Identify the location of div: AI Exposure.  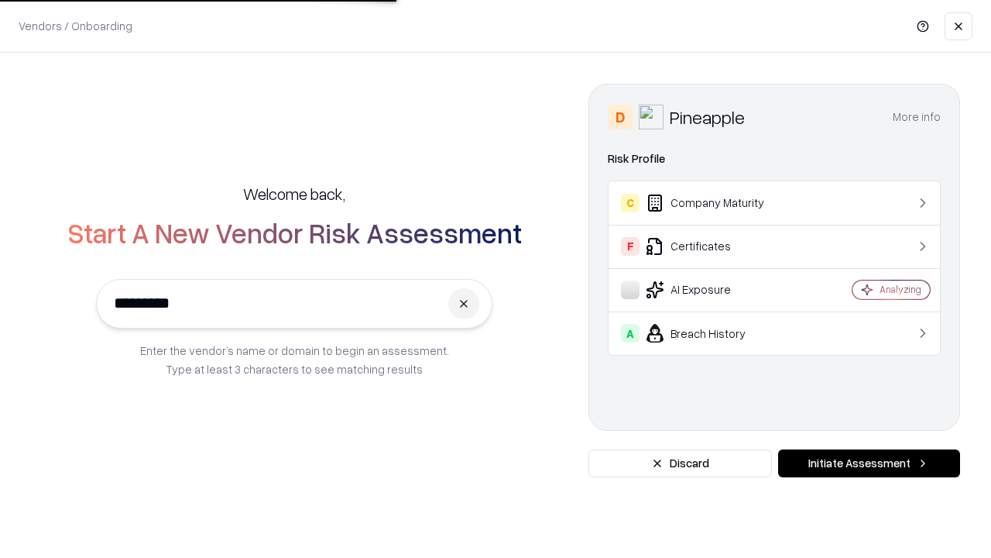
(713, 290).